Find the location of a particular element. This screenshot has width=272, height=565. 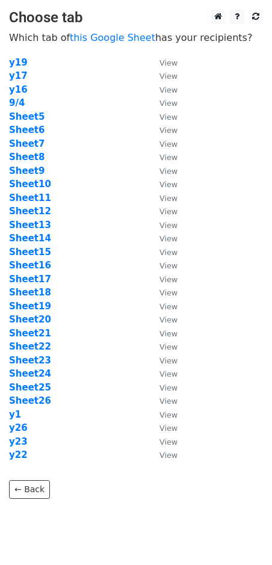

a: Sheet11 is located at coordinates (30, 198).